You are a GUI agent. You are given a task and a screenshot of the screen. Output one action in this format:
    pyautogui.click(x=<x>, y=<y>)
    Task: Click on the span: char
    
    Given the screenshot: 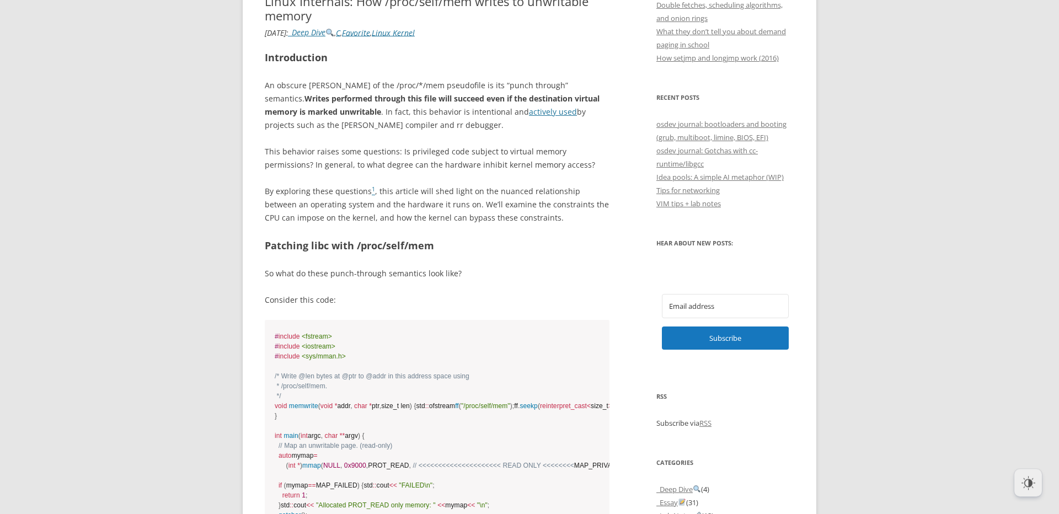 What is the action you would take?
    pyautogui.click(x=332, y=436)
    